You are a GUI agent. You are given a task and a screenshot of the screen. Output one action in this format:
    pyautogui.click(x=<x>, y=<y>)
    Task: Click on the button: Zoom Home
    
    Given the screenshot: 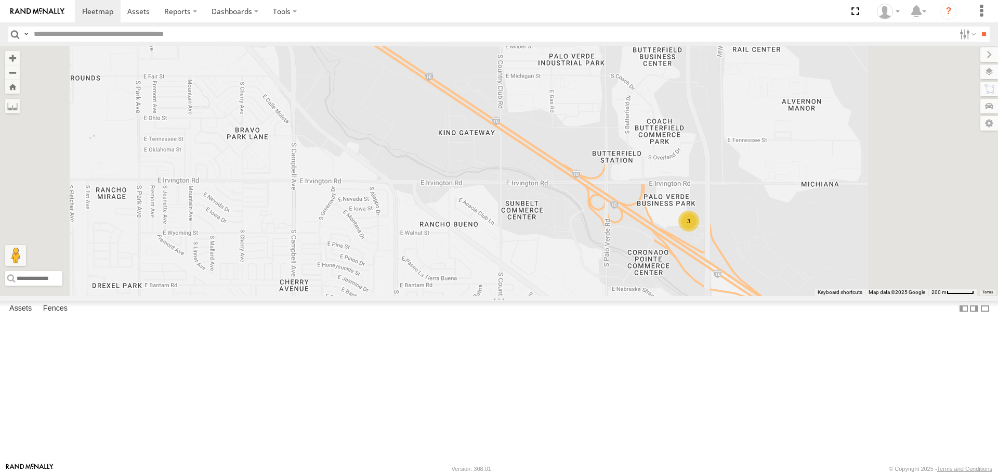 What is the action you would take?
    pyautogui.click(x=12, y=86)
    